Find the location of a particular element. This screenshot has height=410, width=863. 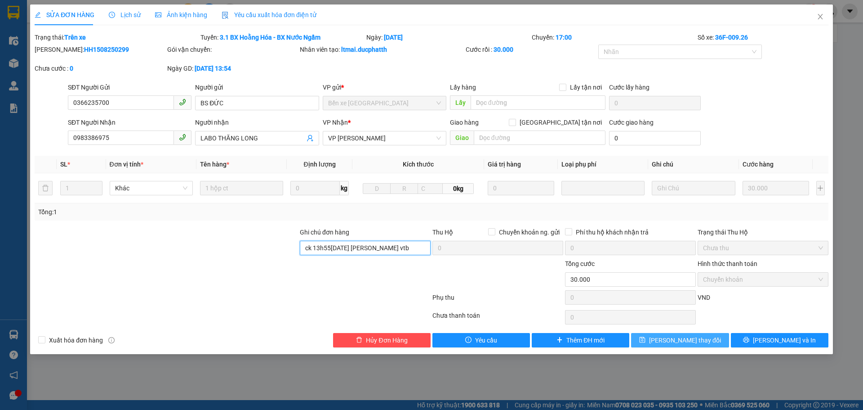

span: Ảnh kiện hàng is located at coordinates (181, 15).